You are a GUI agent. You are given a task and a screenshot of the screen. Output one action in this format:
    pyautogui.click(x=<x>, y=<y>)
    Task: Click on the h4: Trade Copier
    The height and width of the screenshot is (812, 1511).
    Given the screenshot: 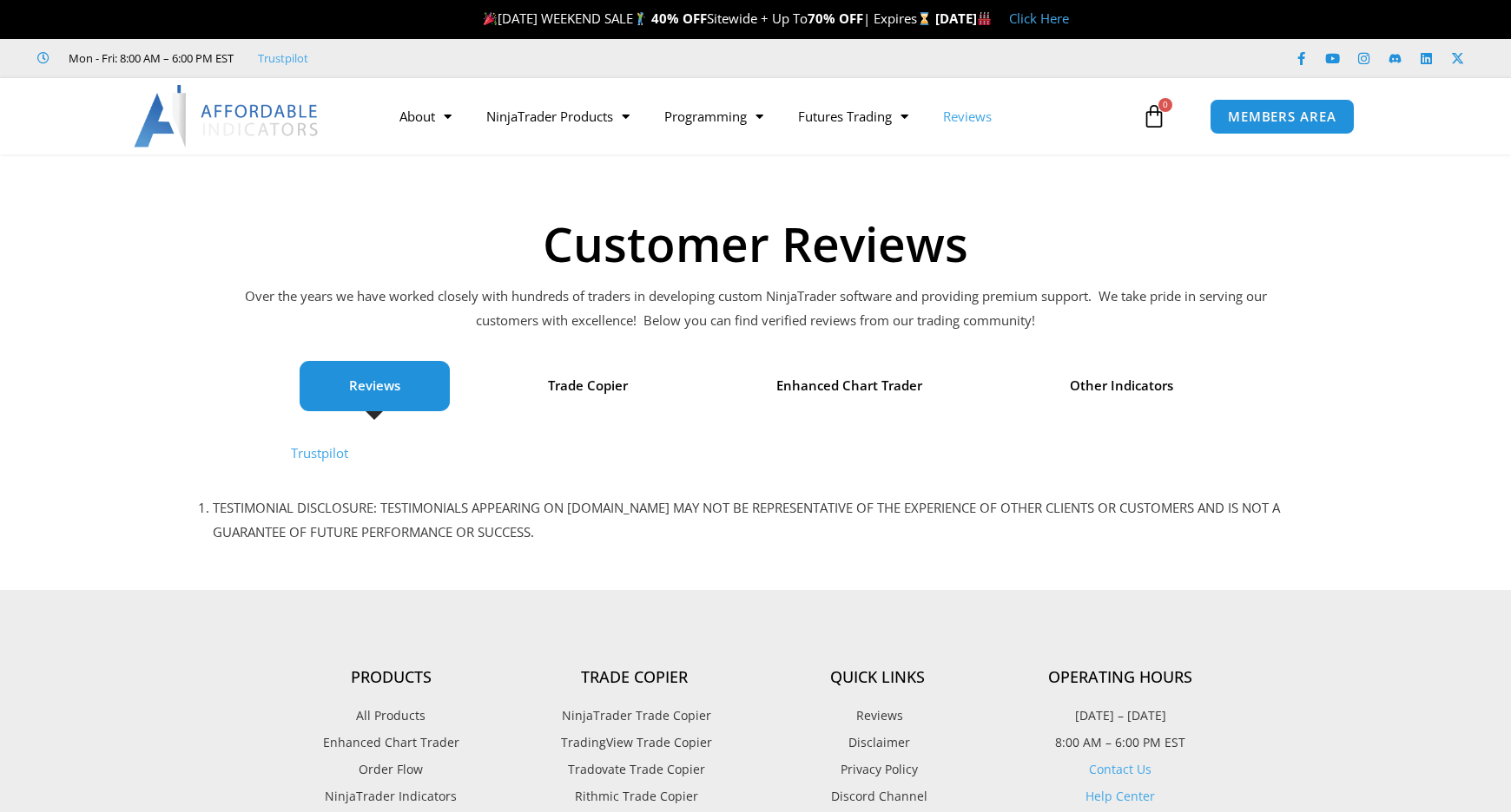 What is the action you would take?
    pyautogui.click(x=634, y=677)
    